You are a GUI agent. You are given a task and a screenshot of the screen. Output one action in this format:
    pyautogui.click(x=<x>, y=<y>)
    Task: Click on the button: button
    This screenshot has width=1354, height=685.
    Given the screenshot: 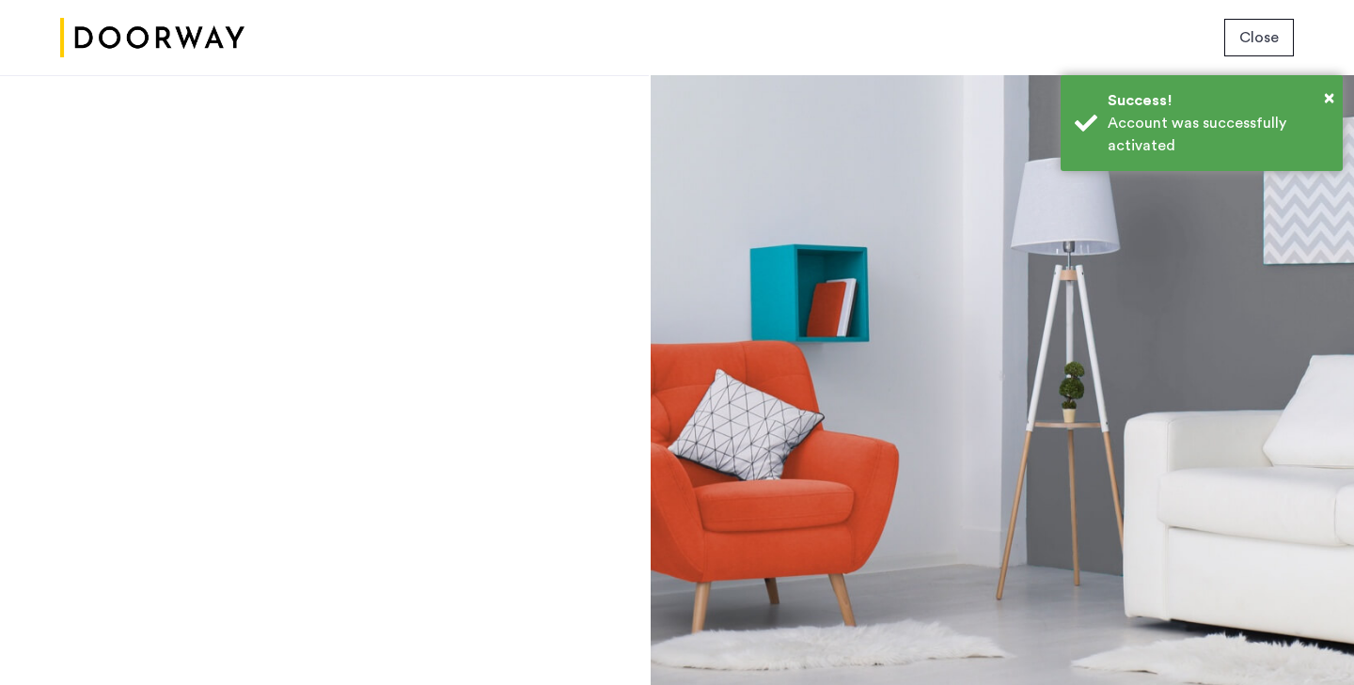 What is the action you would take?
    pyautogui.click(x=1259, y=38)
    